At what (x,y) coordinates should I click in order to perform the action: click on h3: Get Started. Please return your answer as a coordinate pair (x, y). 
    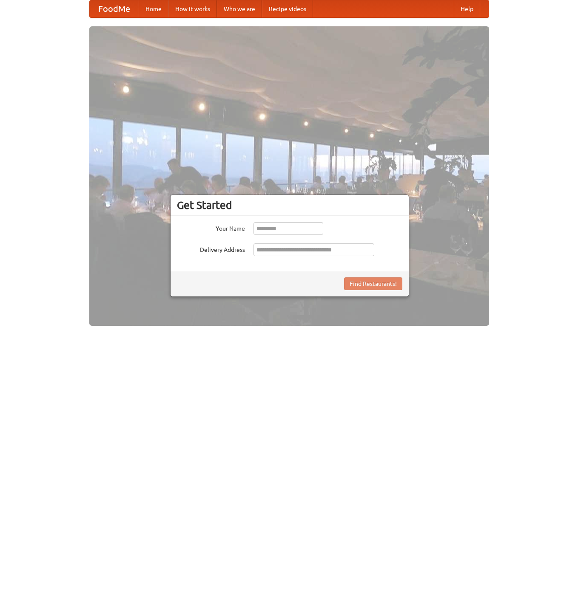
    Looking at the image, I should click on (289, 205).